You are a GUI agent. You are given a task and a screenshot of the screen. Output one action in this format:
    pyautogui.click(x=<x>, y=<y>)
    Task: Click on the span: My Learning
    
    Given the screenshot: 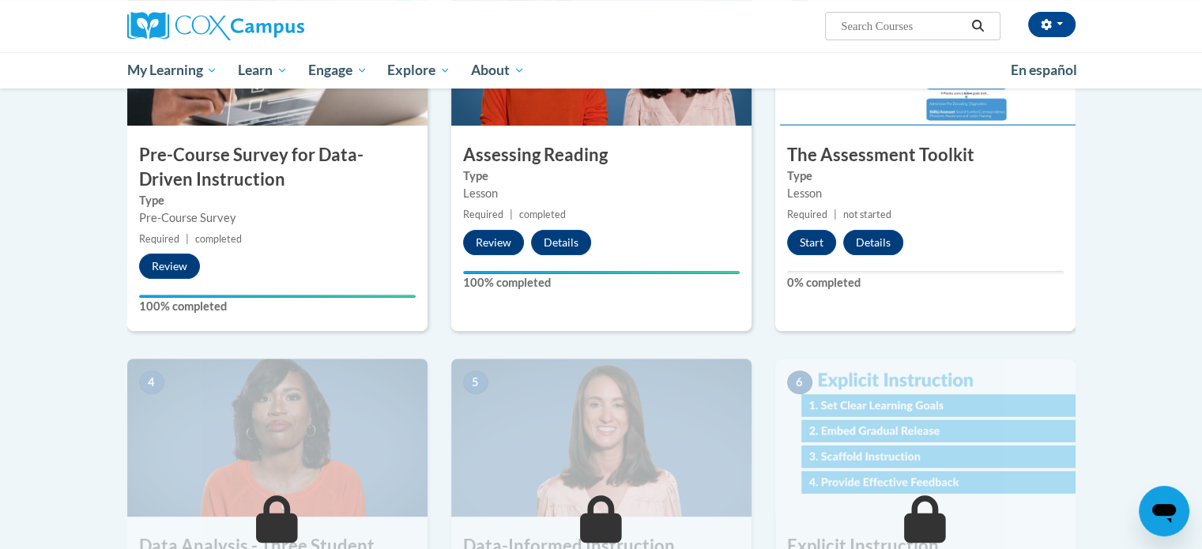 What is the action you would take?
    pyautogui.click(x=171, y=70)
    